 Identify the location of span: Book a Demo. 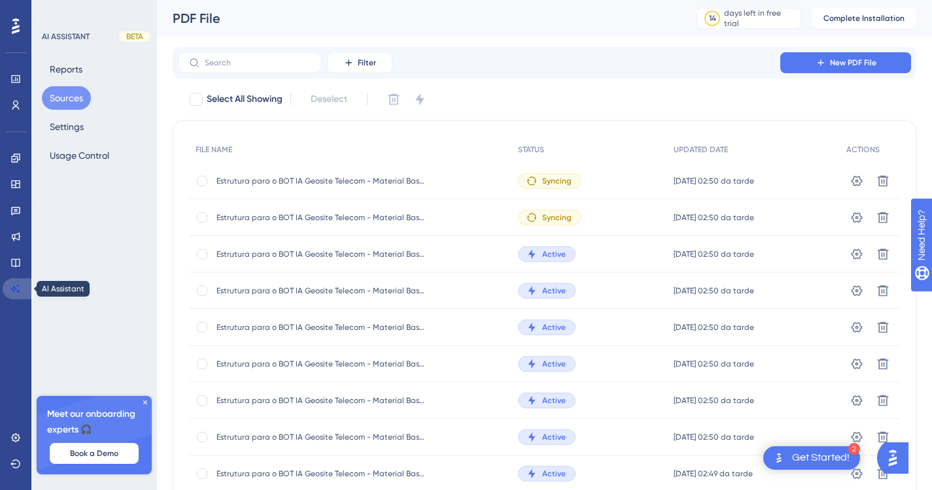
(94, 454).